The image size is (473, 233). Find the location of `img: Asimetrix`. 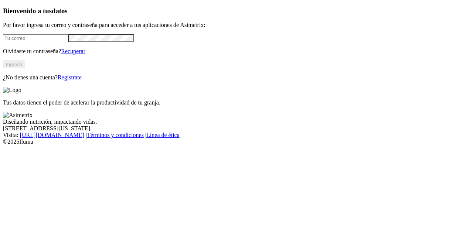

img: Asimetrix is located at coordinates (18, 115).